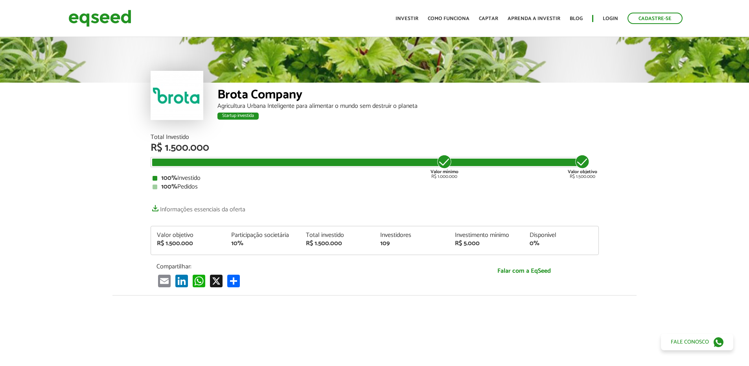 The width and height of the screenshot is (749, 366). What do you see at coordinates (407, 18) in the screenshot?
I see `a: Investir` at bounding box center [407, 18].